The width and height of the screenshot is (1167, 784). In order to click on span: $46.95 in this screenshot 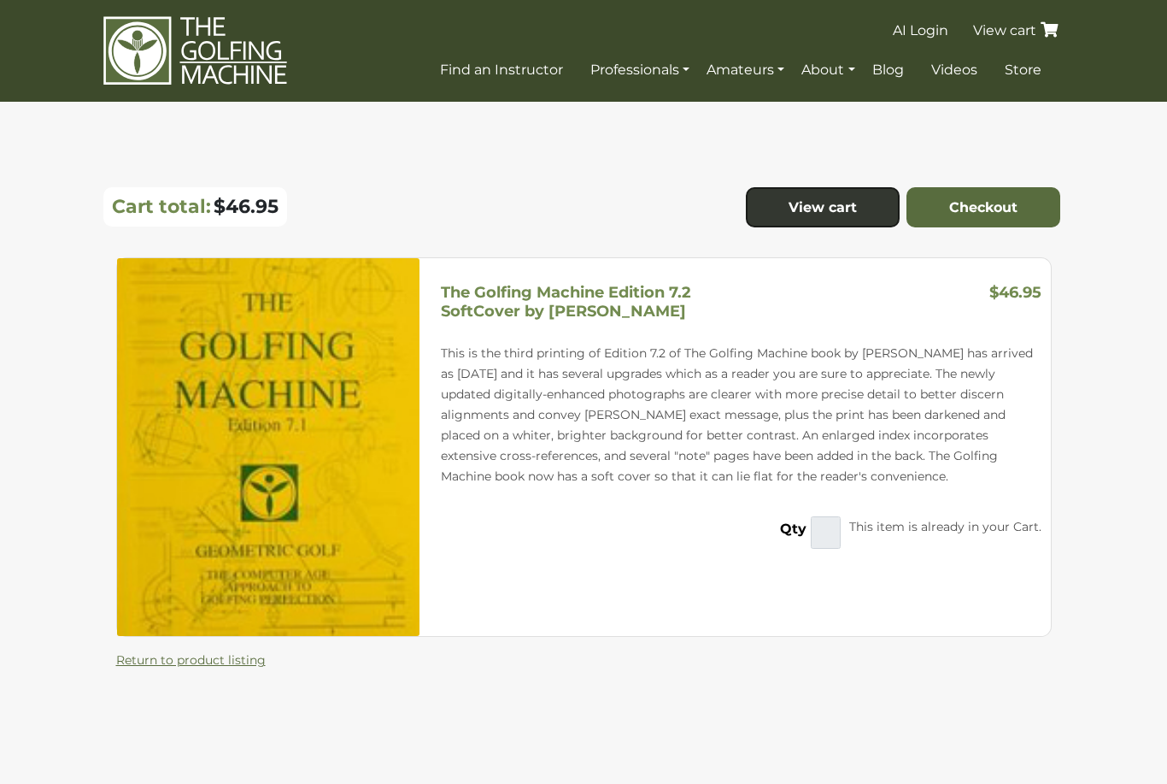, I will do `click(246, 206)`.